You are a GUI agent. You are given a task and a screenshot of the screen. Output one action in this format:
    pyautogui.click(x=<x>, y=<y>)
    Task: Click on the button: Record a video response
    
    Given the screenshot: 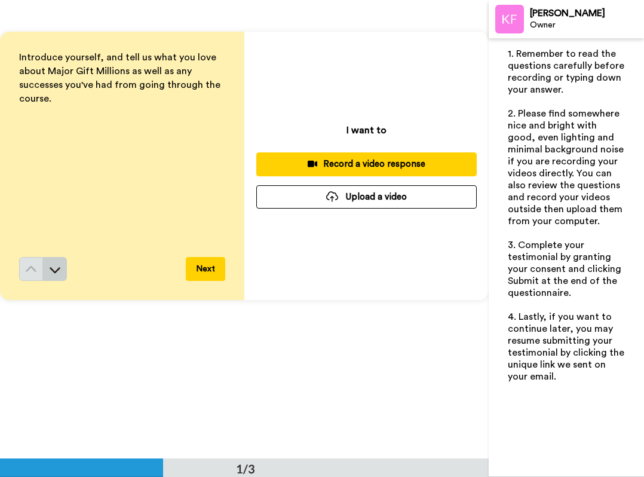 What is the action you would take?
    pyautogui.click(x=366, y=164)
    